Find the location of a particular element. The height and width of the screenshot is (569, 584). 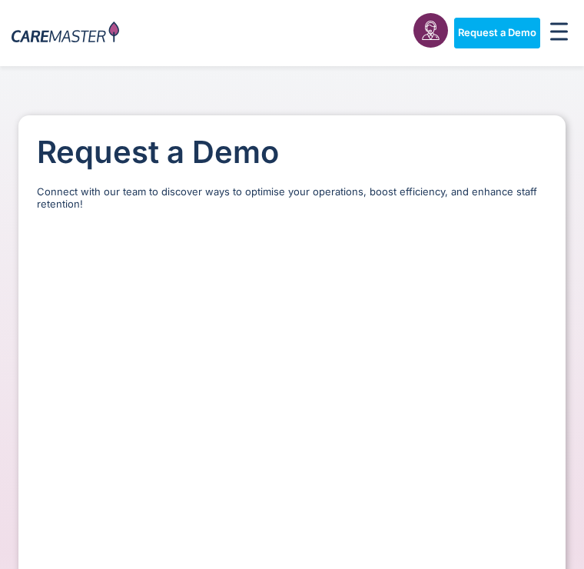

div: Menu Toggle is located at coordinates (559, 33).